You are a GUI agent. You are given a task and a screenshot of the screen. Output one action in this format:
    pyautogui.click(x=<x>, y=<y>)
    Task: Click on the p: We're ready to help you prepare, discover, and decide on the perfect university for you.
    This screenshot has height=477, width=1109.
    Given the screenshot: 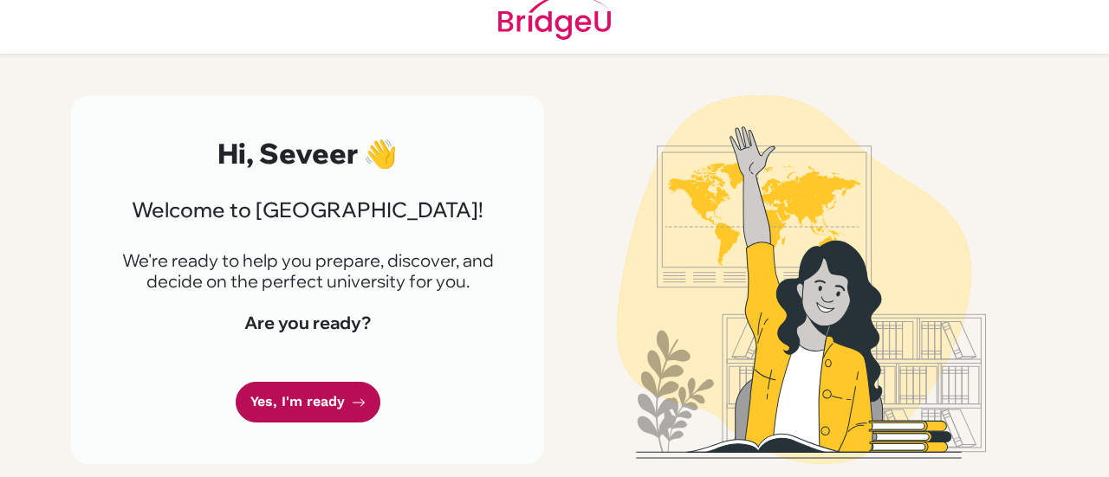 What is the action you would take?
    pyautogui.click(x=308, y=271)
    